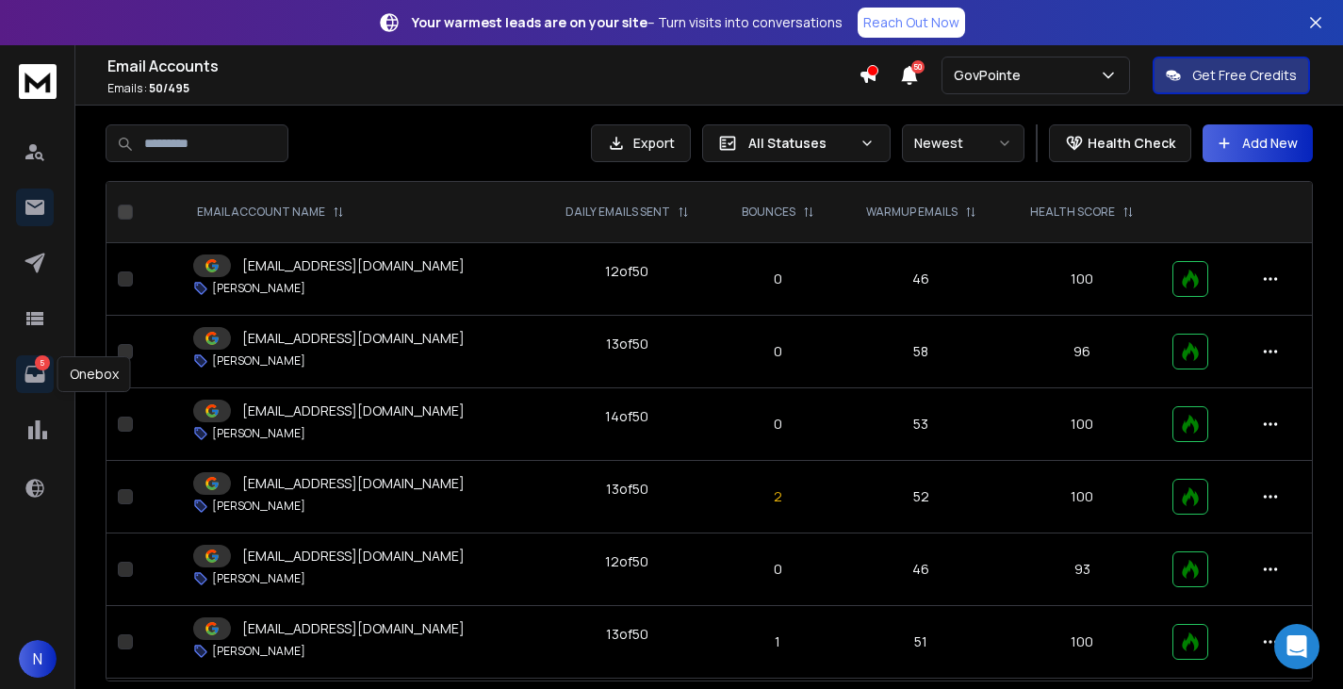  Describe the element at coordinates (627, 417) in the screenshot. I see `div: 14 of 50` at that location.